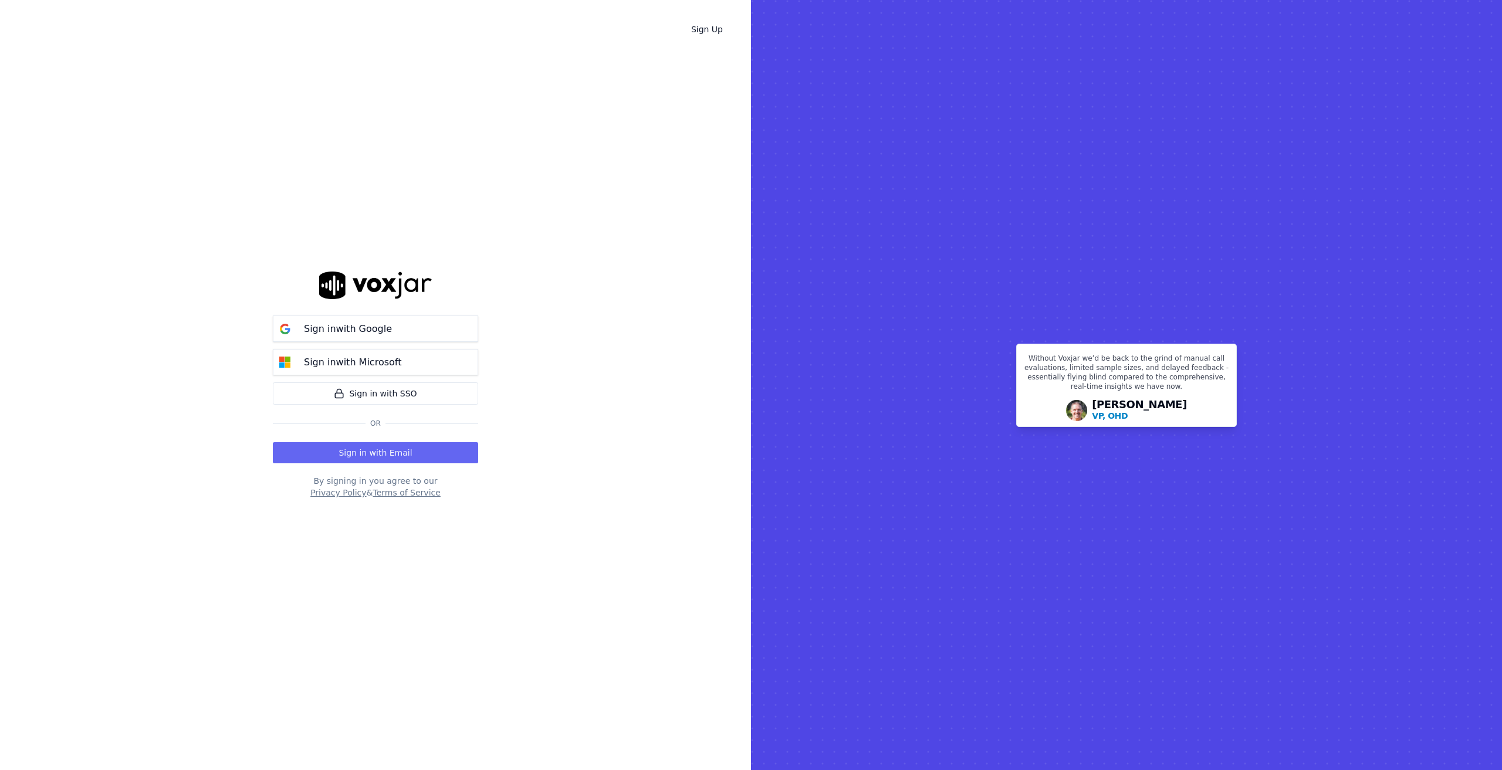 Image resolution: width=1502 pixels, height=770 pixels. I want to click on img: logo, so click(375, 285).